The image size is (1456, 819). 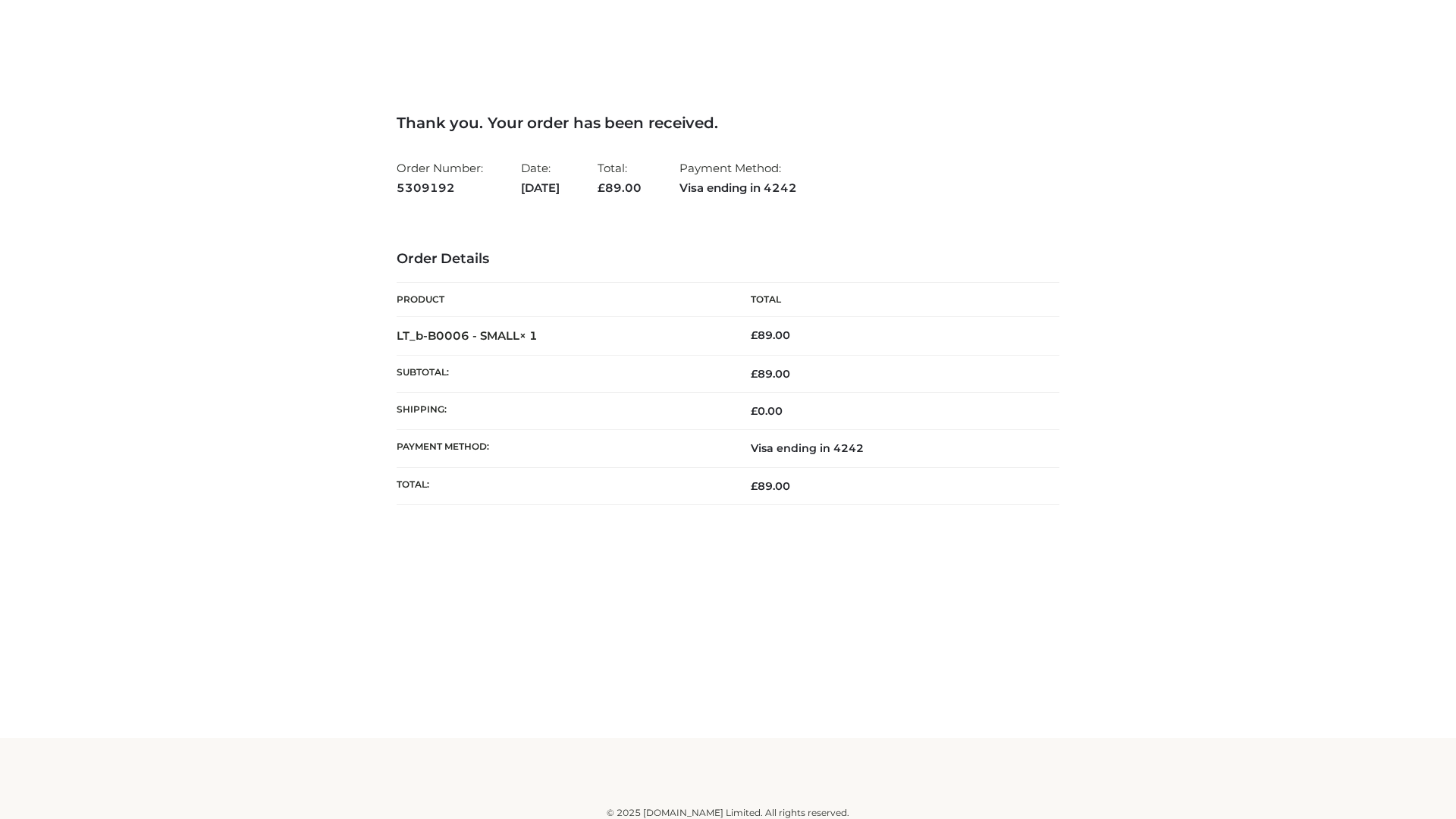 What do you see at coordinates (440, 177) in the screenshot?
I see `li: Order Number:` at bounding box center [440, 177].